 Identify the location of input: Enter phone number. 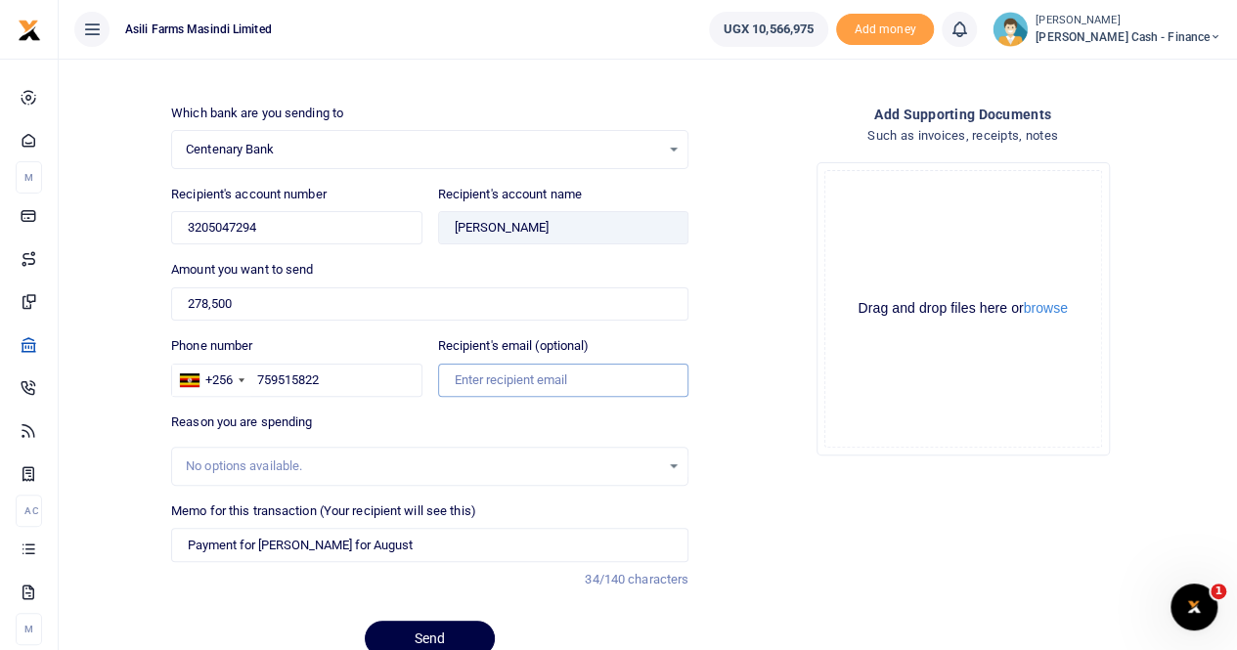
(296, 380).